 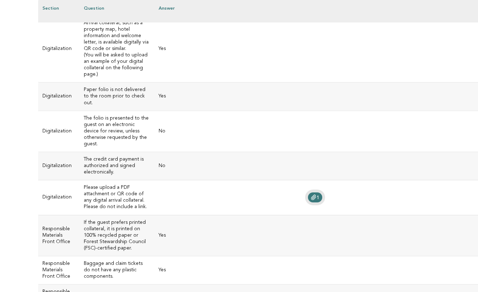 I want to click on span: 1, so click(x=318, y=197).